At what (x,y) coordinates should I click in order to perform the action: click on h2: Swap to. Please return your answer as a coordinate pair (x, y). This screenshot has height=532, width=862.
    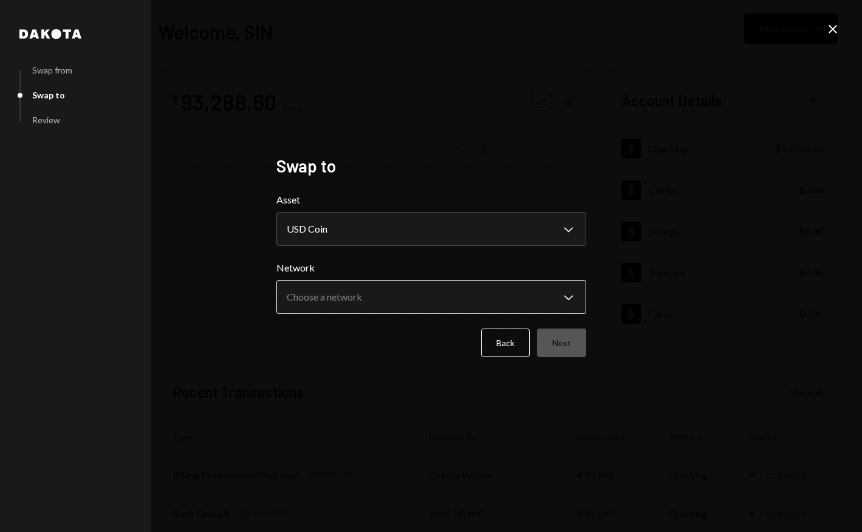
    Looking at the image, I should click on (431, 166).